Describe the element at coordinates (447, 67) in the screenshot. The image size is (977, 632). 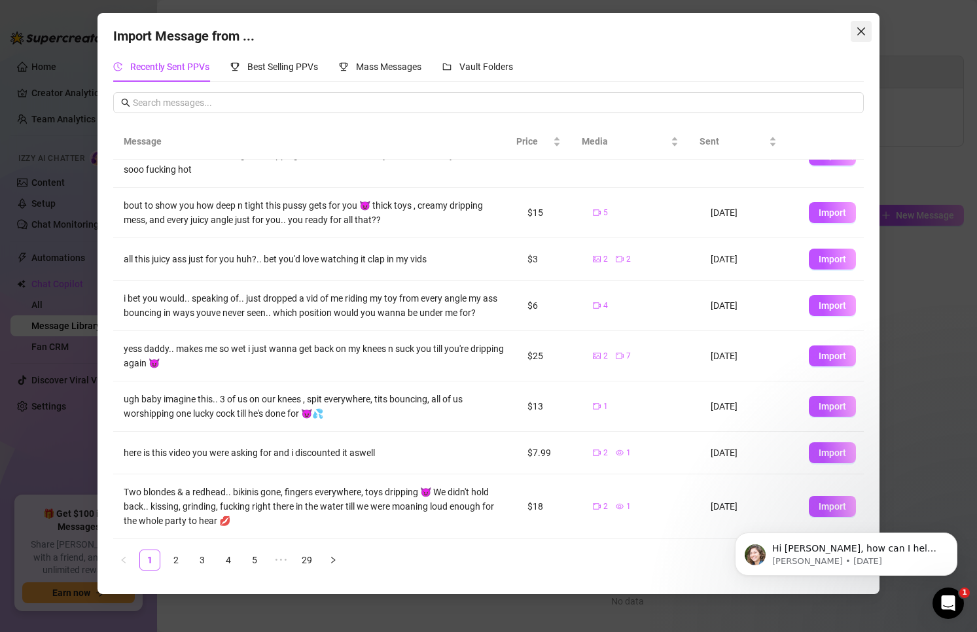
I see `span: folder` at that location.